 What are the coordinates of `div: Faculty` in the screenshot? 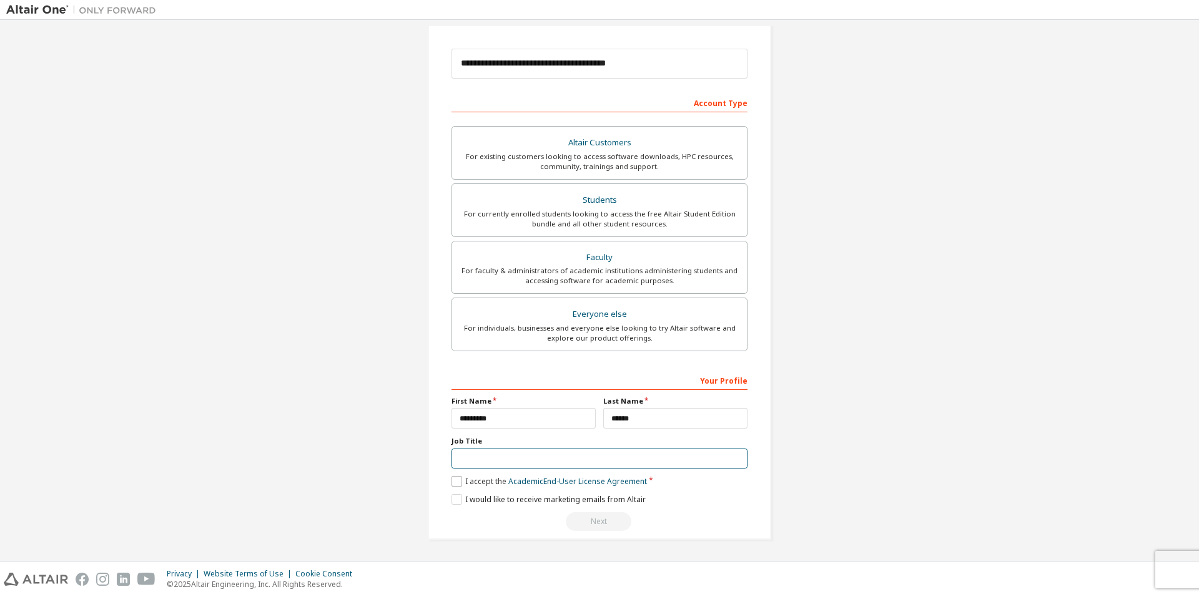 It's located at (599, 258).